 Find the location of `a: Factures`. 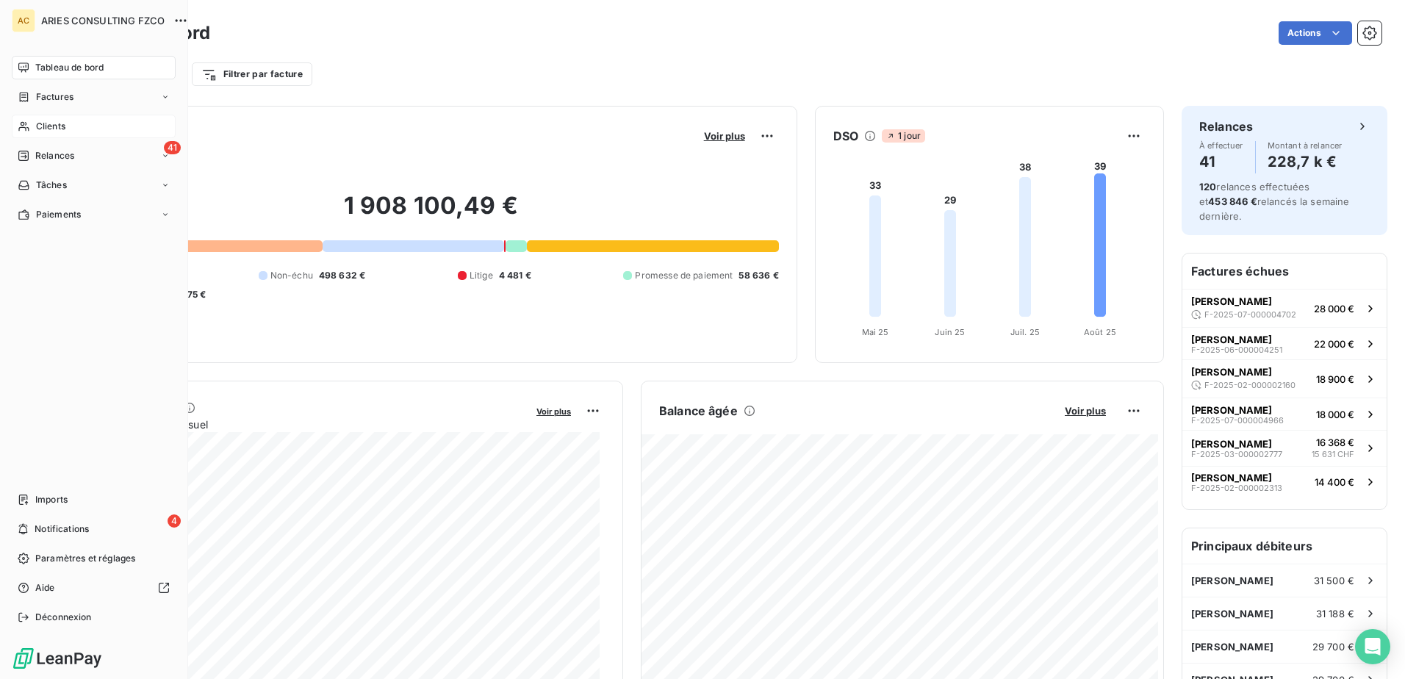

a: Factures is located at coordinates (93, 97).